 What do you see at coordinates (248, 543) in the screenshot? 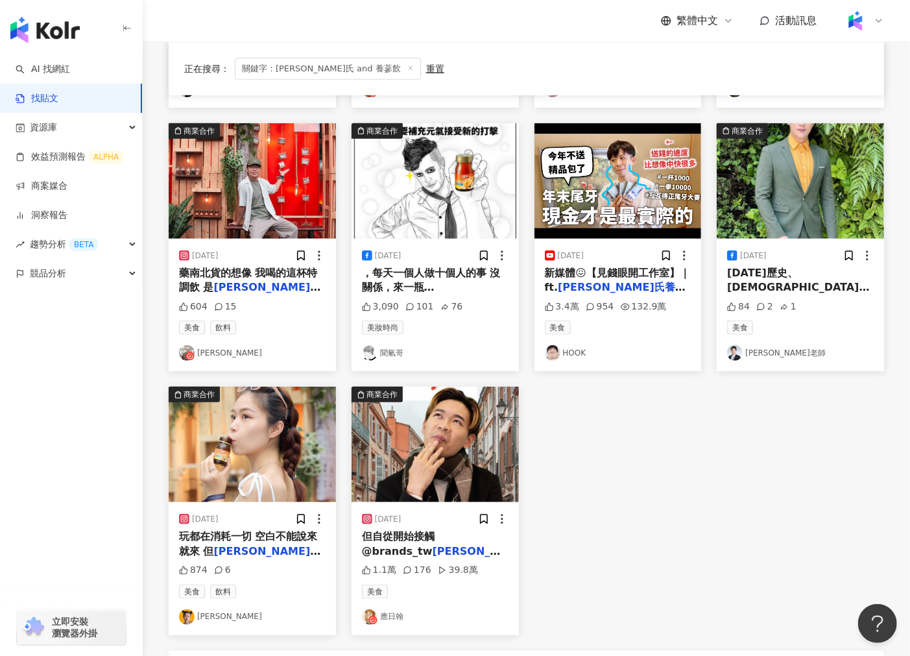
I see `span: 玩都在消耗一切 空白不能說來就來 但` at bounding box center [248, 543].